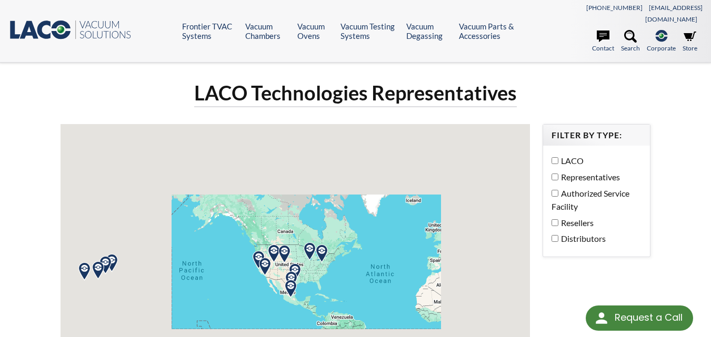  I want to click on a: Search, so click(630, 42).